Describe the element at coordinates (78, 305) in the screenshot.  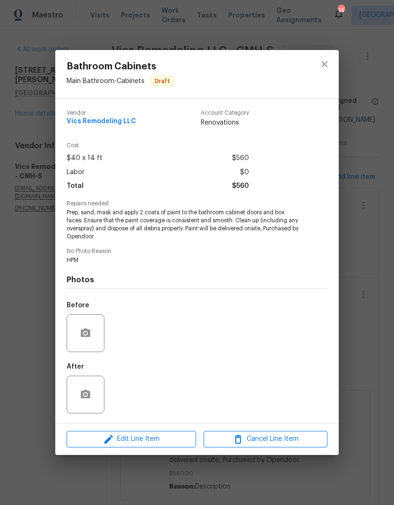
I see `h5: Before` at that location.